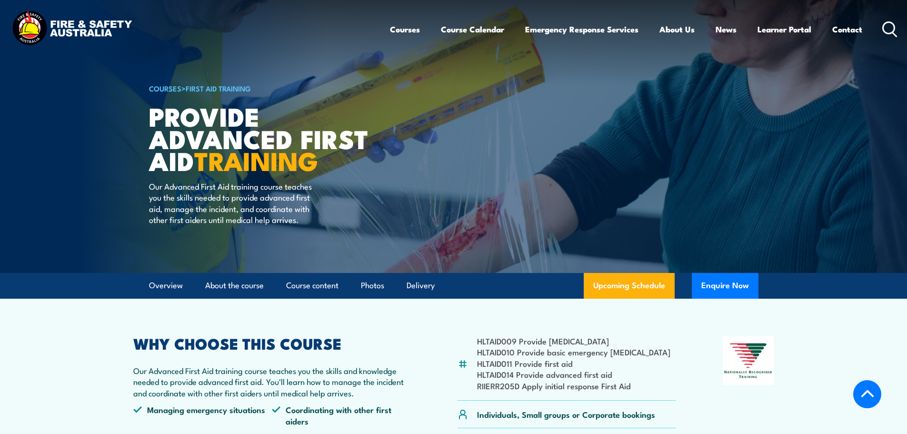 This screenshot has width=907, height=434. Describe the element at coordinates (267, 138) in the screenshot. I see `h1: Provide Advanced First Aid` at that location.